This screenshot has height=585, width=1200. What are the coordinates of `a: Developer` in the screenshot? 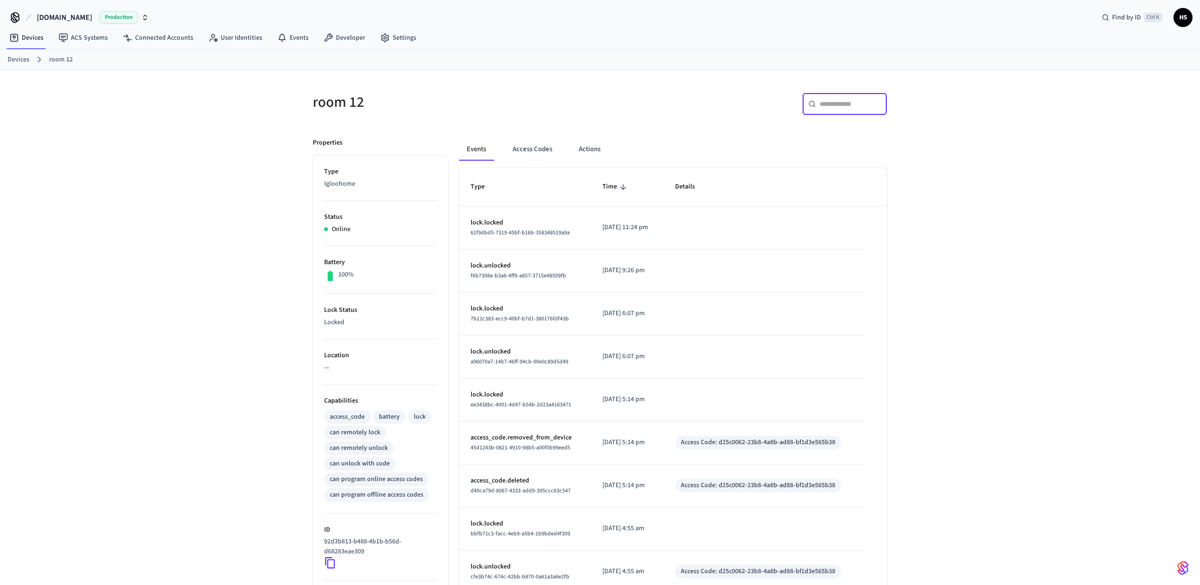 It's located at (344, 38).